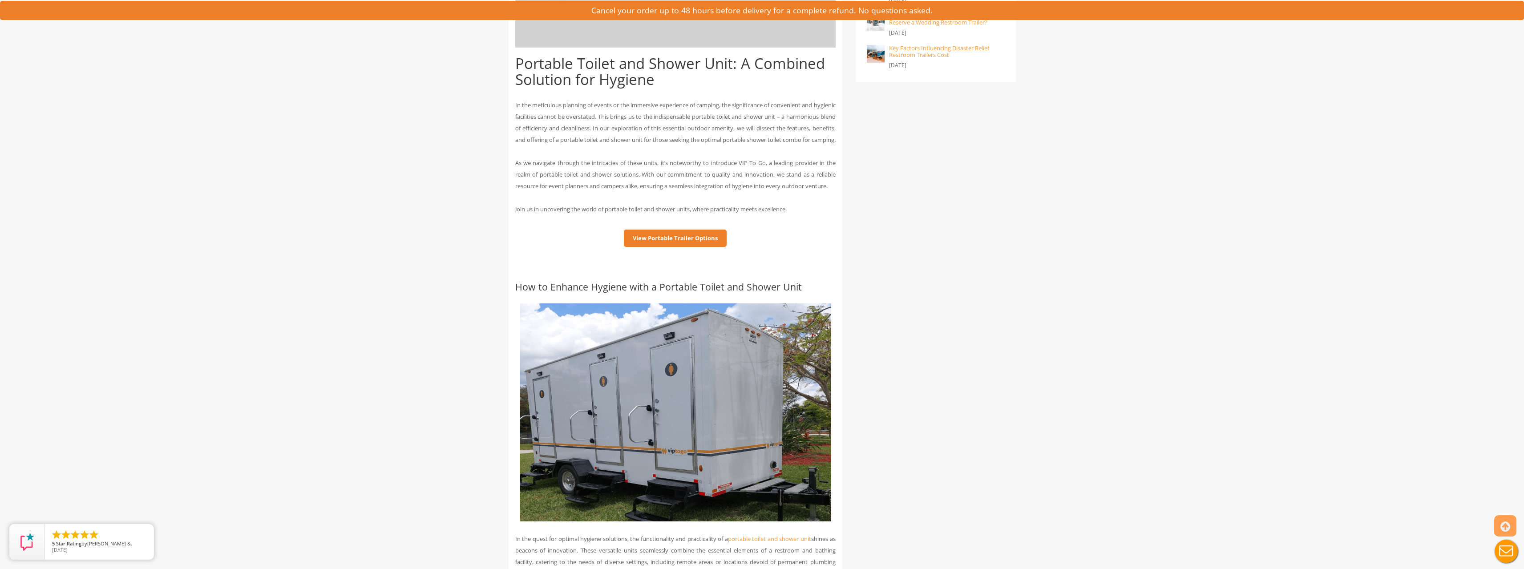 The height and width of the screenshot is (569, 1524). I want to click on img: Key Factors Influencing Disaster Relief Restroom Trailers Cost - VIPTOGO, so click(876, 54).